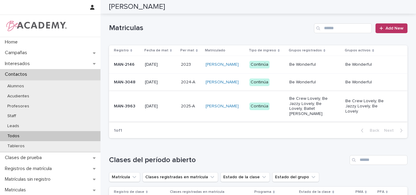 This screenshot has width=416, height=195. What do you see at coordinates (18, 96) in the screenshot?
I see `p: Acudientes` at bounding box center [18, 96].